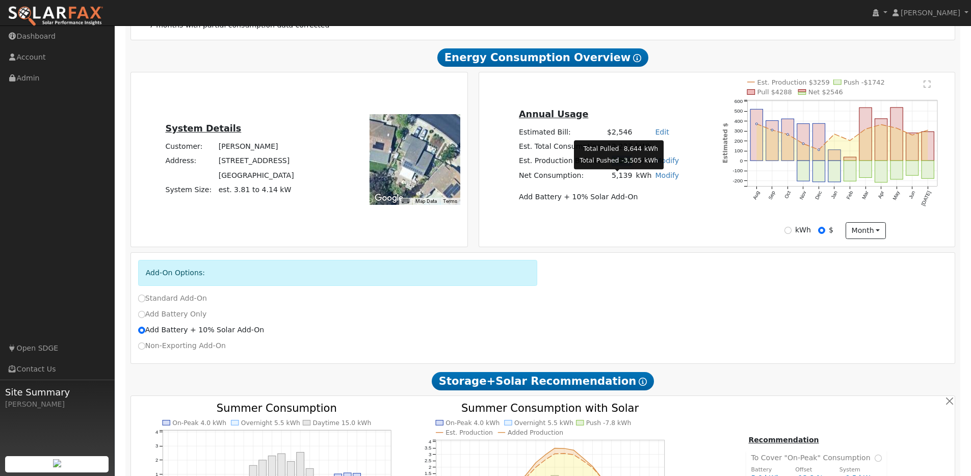 The image size is (971, 476). I want to click on img: retrieve, so click(57, 463).